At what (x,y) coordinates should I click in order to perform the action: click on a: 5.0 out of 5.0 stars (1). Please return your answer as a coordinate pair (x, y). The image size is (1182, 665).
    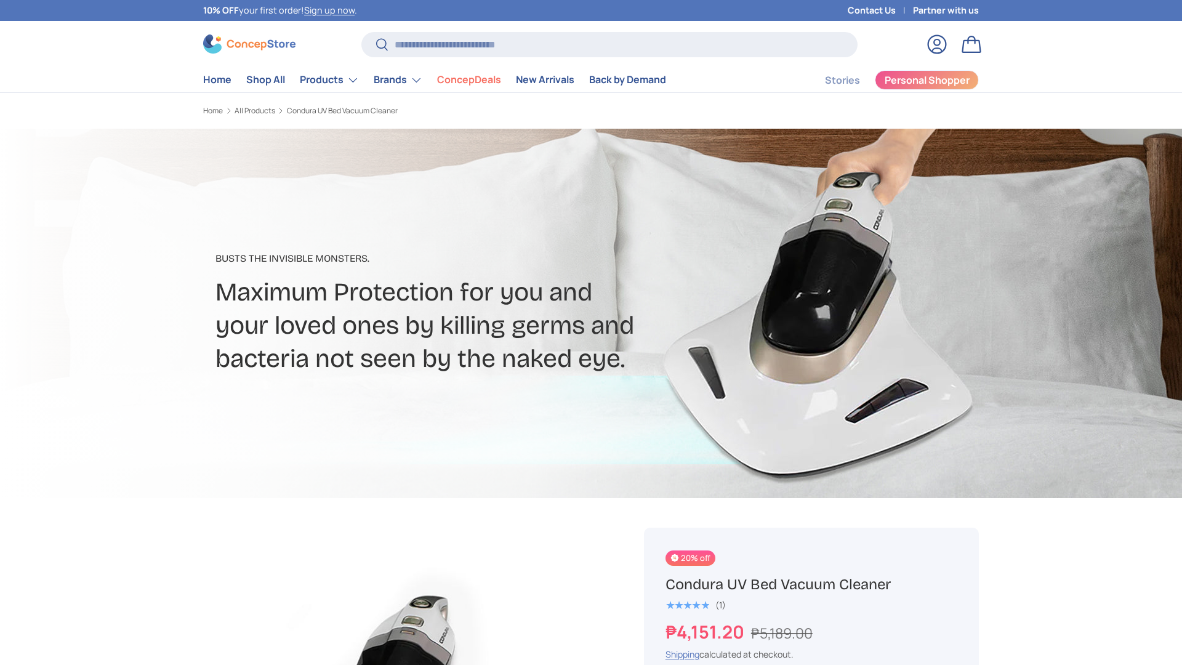
    Looking at the image, I should click on (696, 604).